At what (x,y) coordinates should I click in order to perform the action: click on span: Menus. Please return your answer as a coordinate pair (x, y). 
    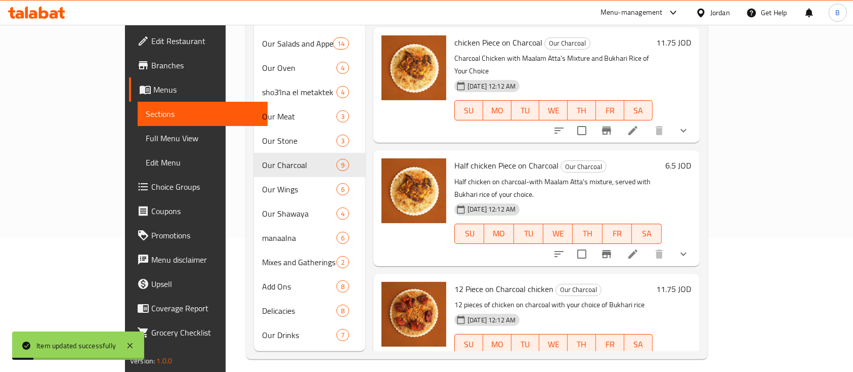
    Looking at the image, I should click on (207, 90).